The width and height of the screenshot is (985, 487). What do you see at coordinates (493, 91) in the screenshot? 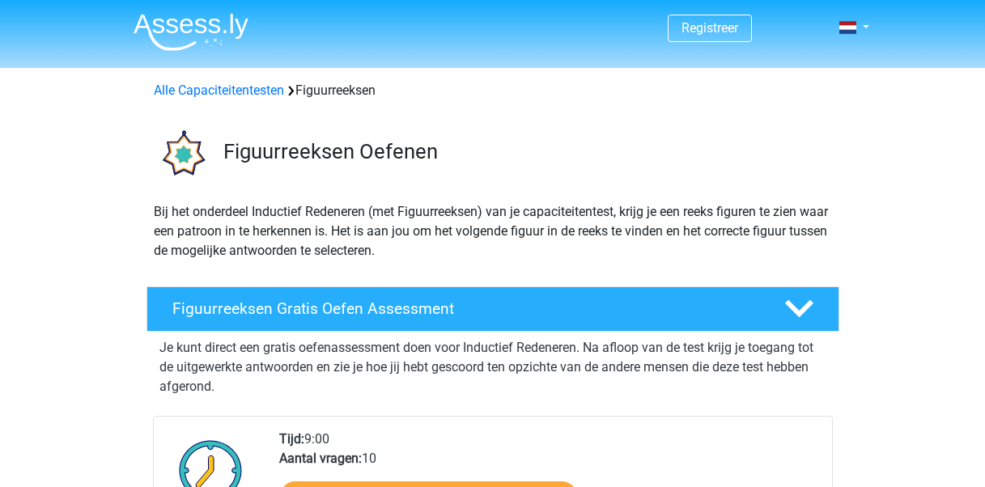
I see `div: Figuurreeksen` at bounding box center [493, 91].